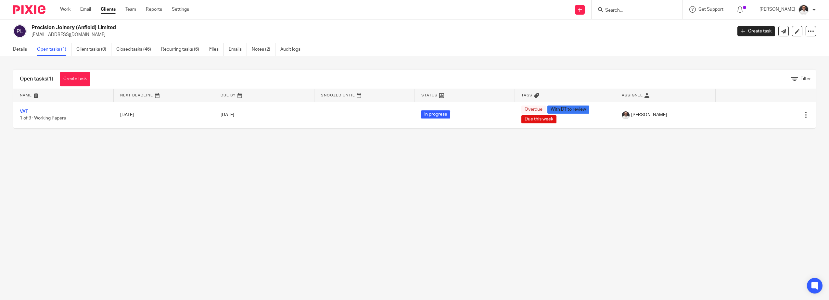  Describe the element at coordinates (50, 79) in the screenshot. I see `span: (1)` at that location.